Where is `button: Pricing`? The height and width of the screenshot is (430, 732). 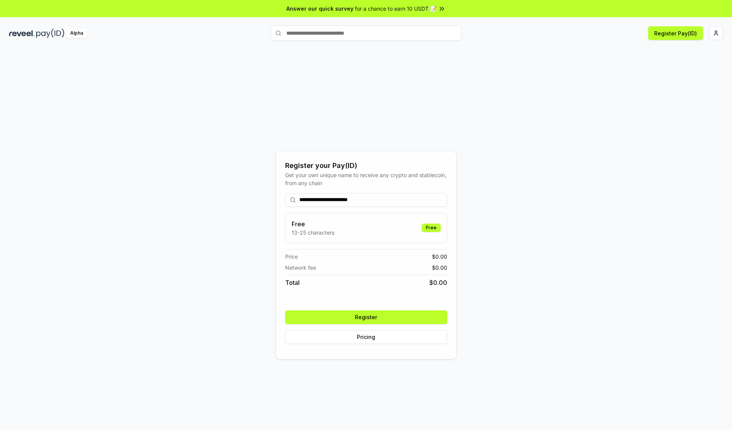
button: Pricing is located at coordinates (366, 337).